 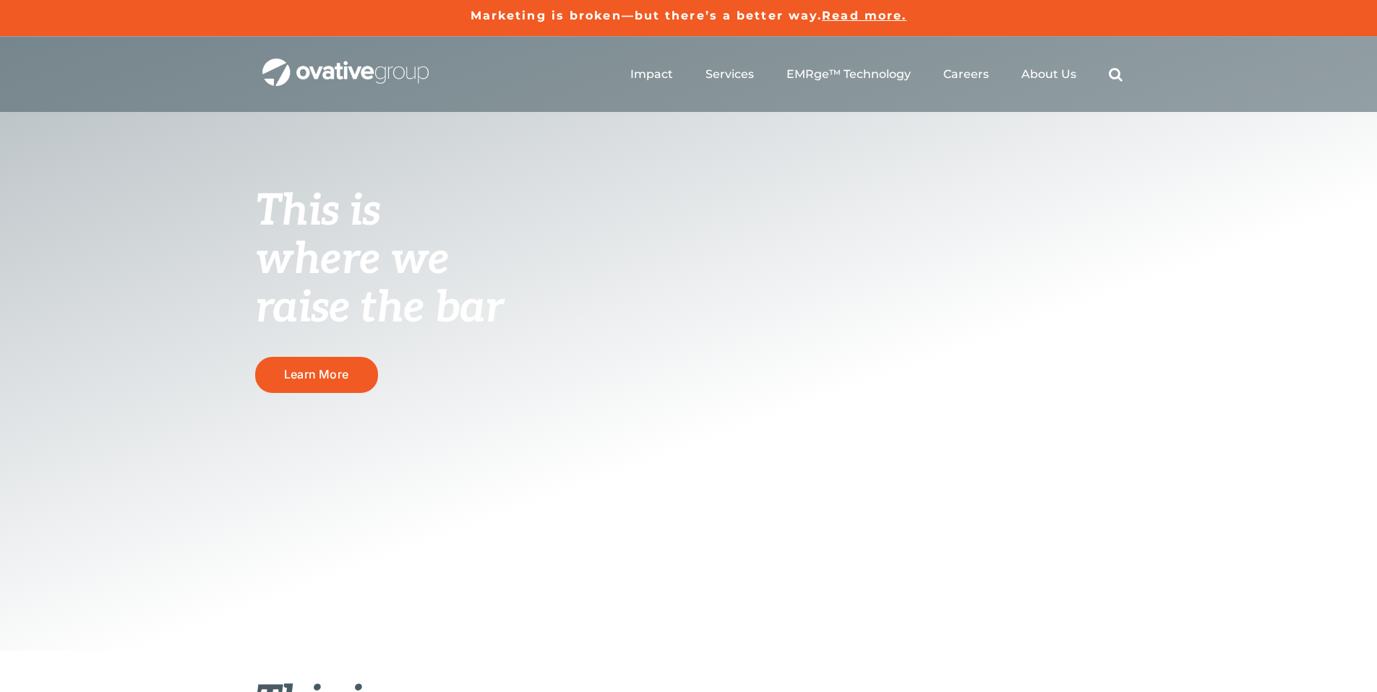 What do you see at coordinates (646, 15) in the screenshot?
I see `a: Marketing is broken—but there’s a better way.` at bounding box center [646, 15].